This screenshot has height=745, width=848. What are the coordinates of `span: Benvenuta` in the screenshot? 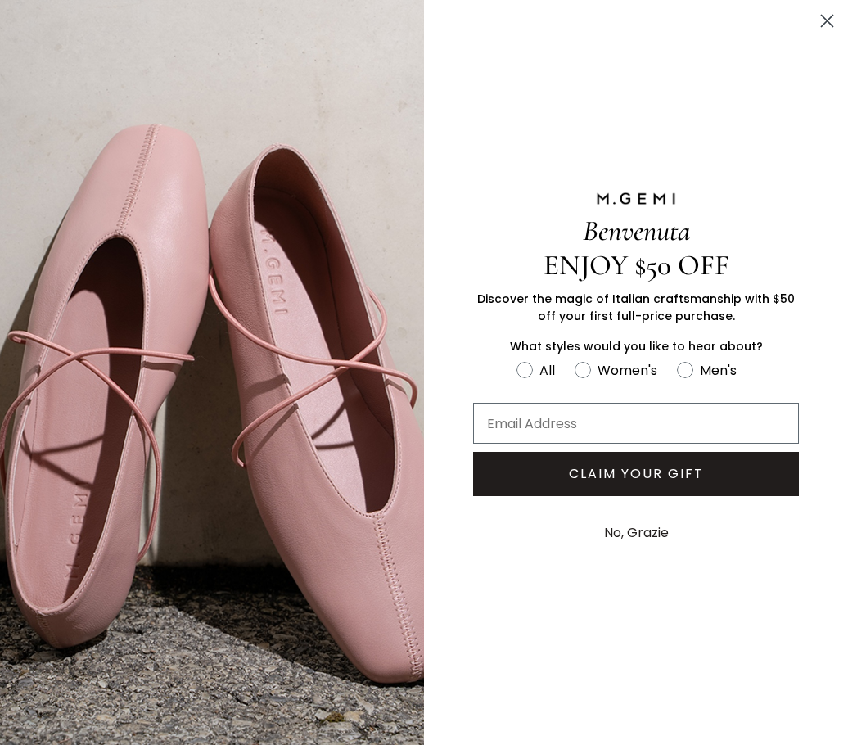 It's located at (636, 231).